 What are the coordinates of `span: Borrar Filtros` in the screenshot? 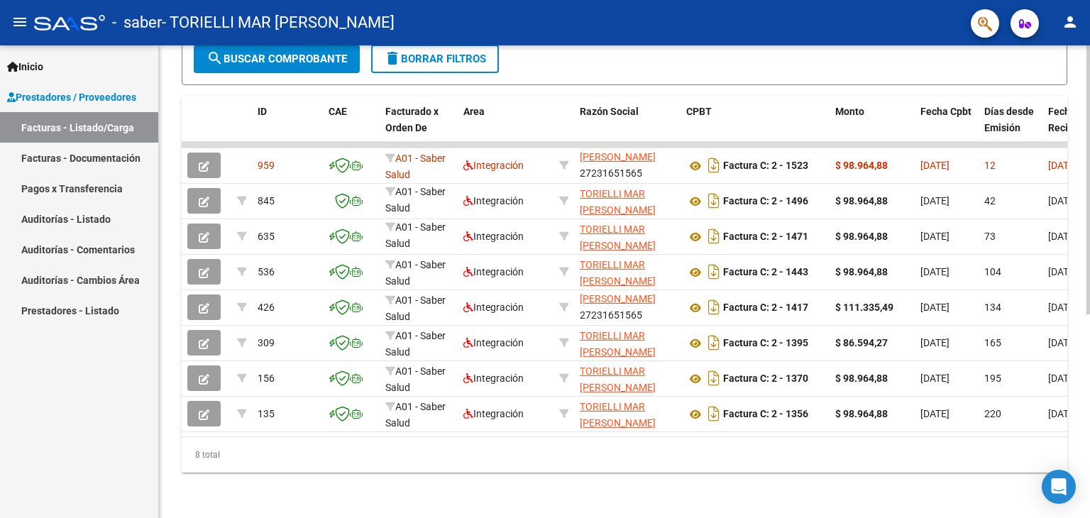 It's located at (435, 59).